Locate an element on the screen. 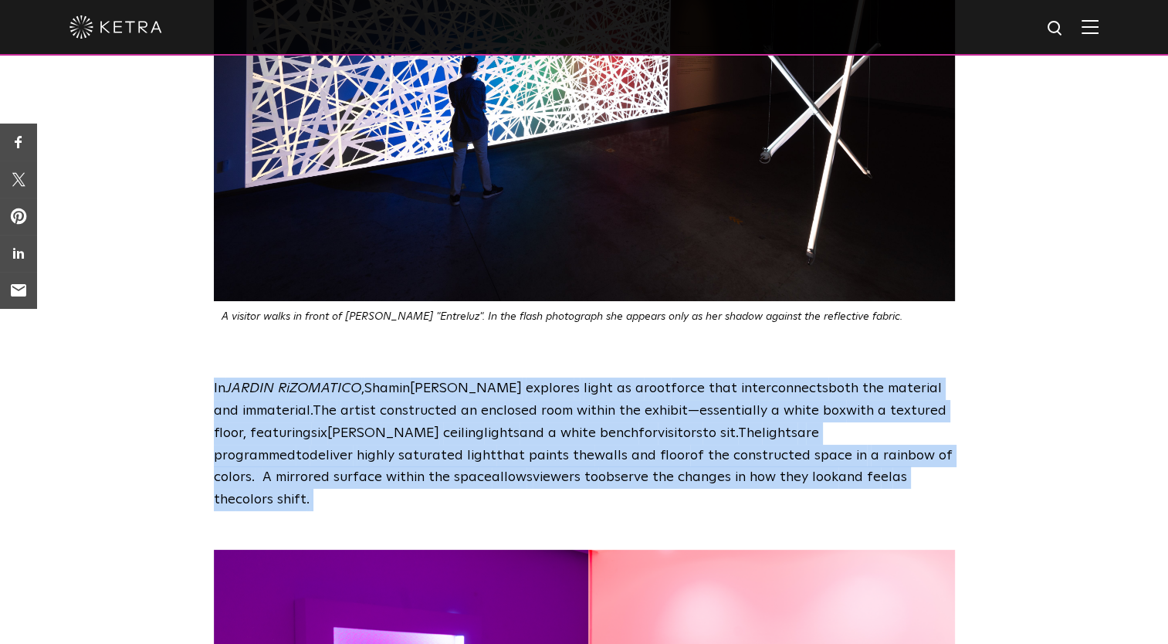 The height and width of the screenshot is (644, 1168). img: search icon is located at coordinates (1055, 29).